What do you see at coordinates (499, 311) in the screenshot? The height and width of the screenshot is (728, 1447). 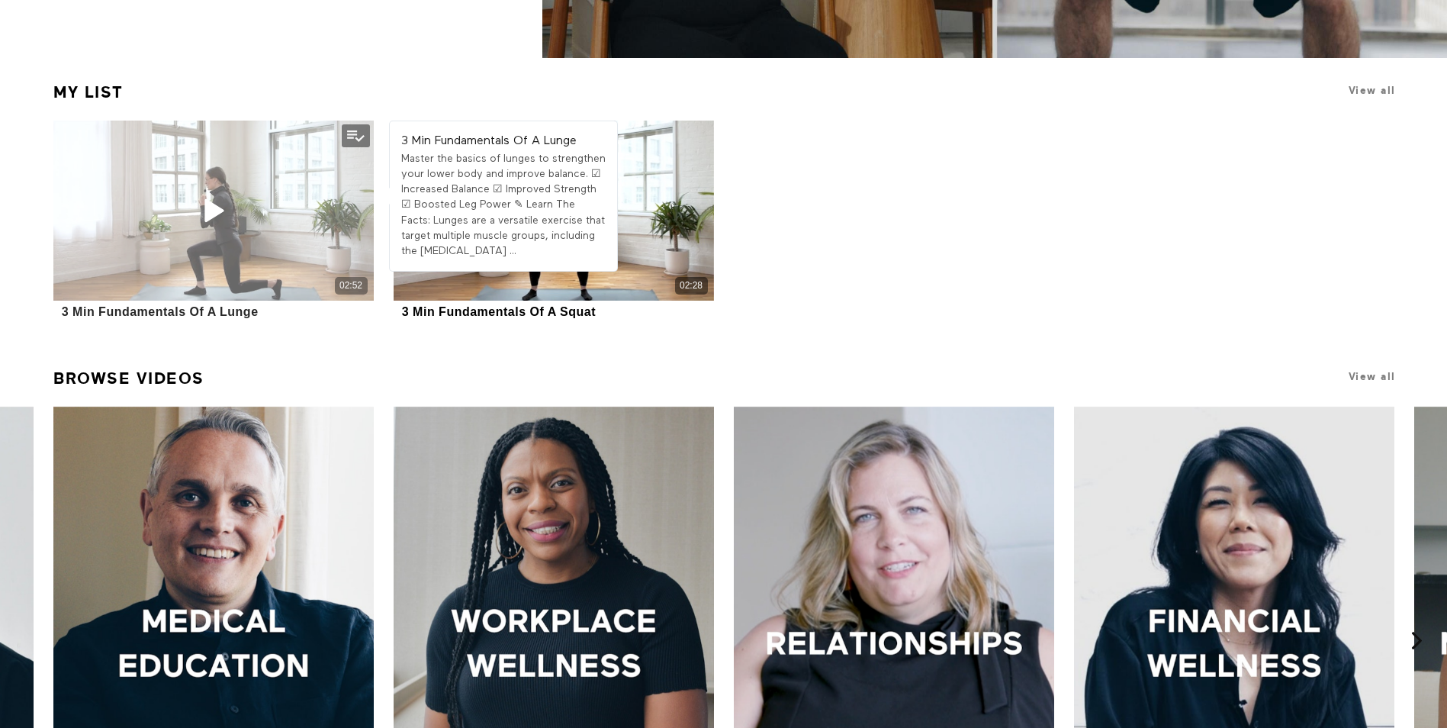 I see `div: 3 Min Fundamentals Of A Squat` at bounding box center [499, 311].